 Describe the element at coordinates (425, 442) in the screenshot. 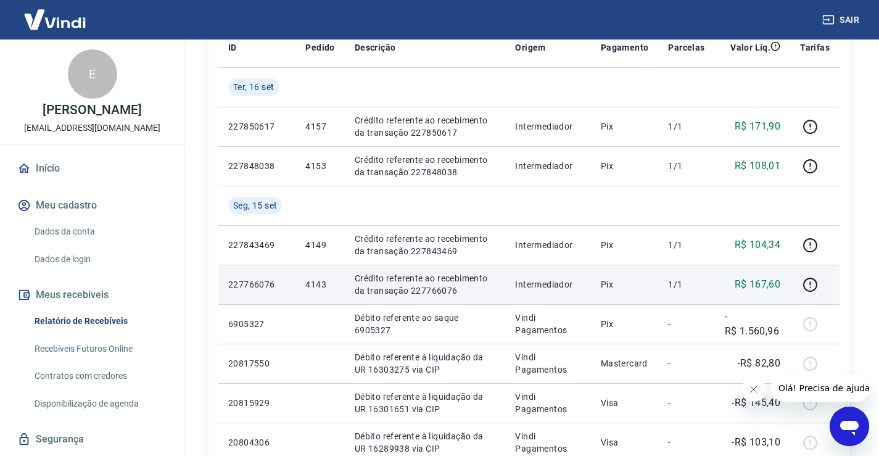

I see `p: Débito referente à liquidação da UR 16289938 via CIP` at that location.